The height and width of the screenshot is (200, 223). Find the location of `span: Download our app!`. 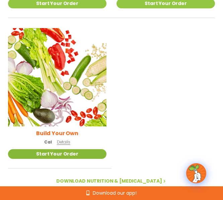

span: Download our app! is located at coordinates (115, 193).